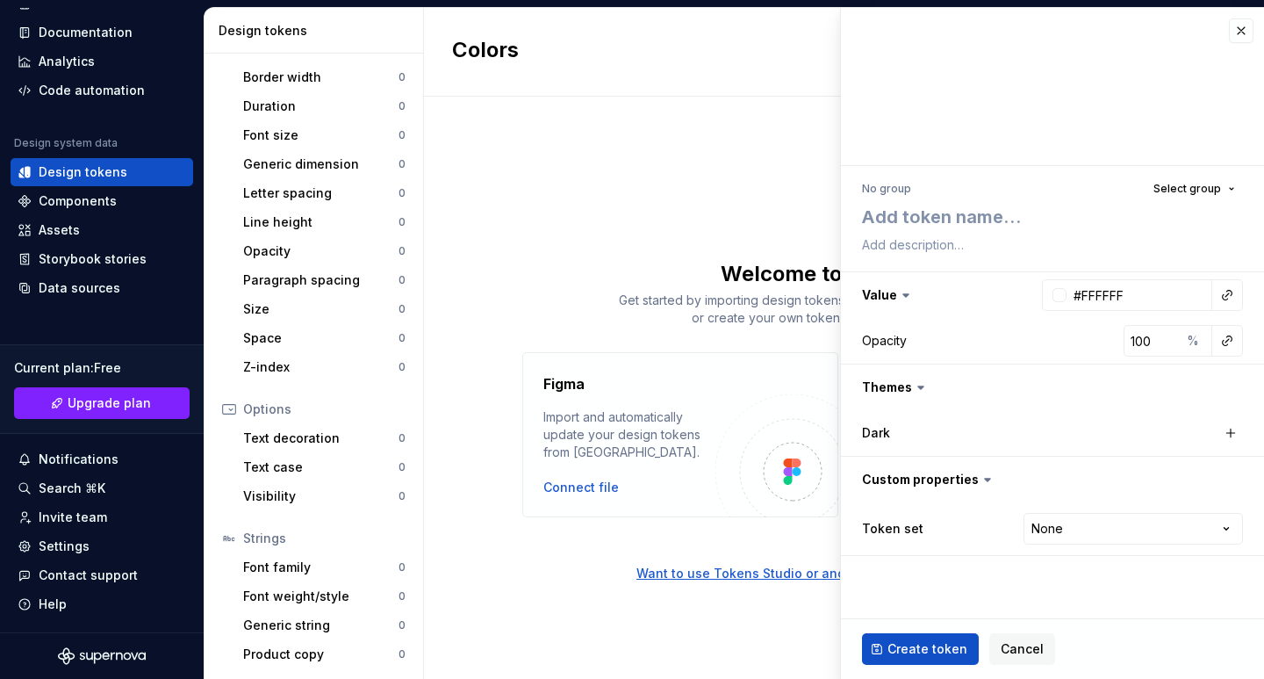 The image size is (1264, 679). What do you see at coordinates (324, 496) in the screenshot?
I see `a: Visibility0` at bounding box center [324, 496].